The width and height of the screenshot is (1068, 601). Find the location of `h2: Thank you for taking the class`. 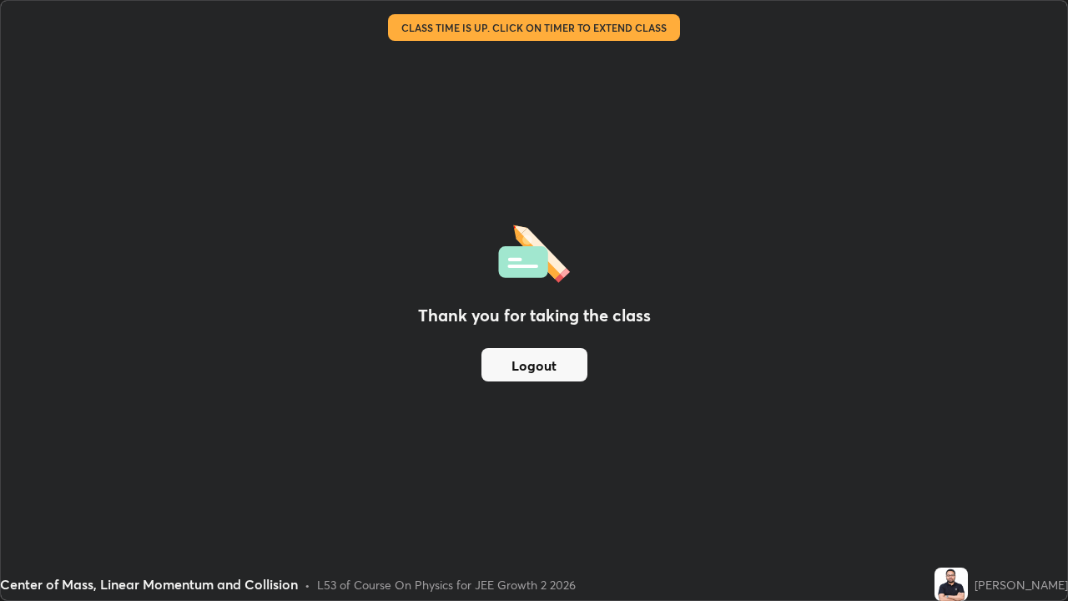

h2: Thank you for taking the class is located at coordinates (534, 315).